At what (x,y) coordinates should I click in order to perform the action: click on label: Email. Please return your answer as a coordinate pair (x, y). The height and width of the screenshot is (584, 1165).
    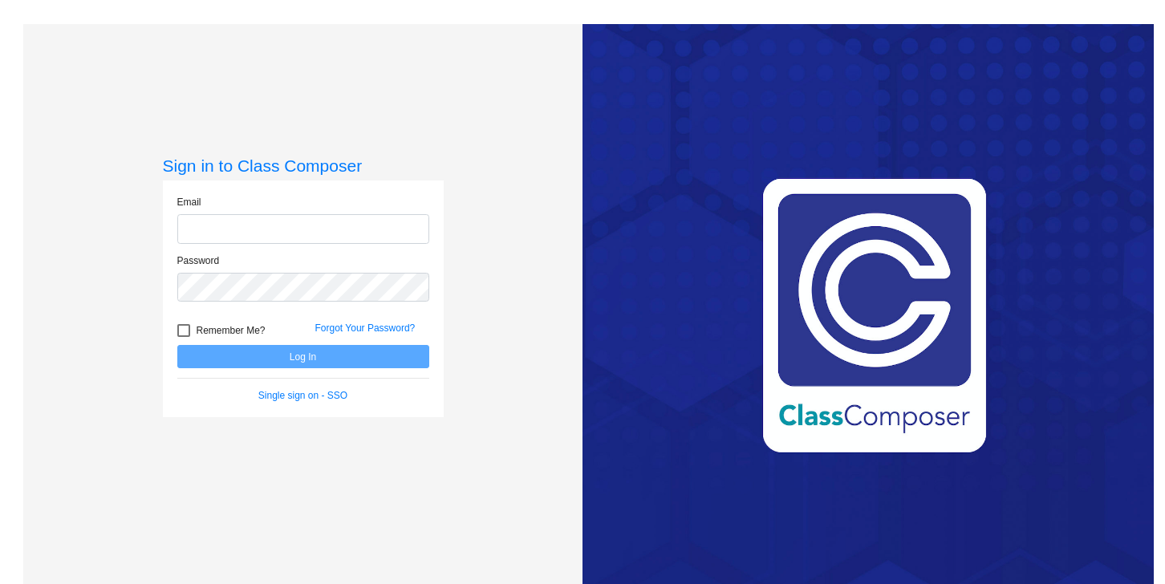
    Looking at the image, I should click on (189, 202).